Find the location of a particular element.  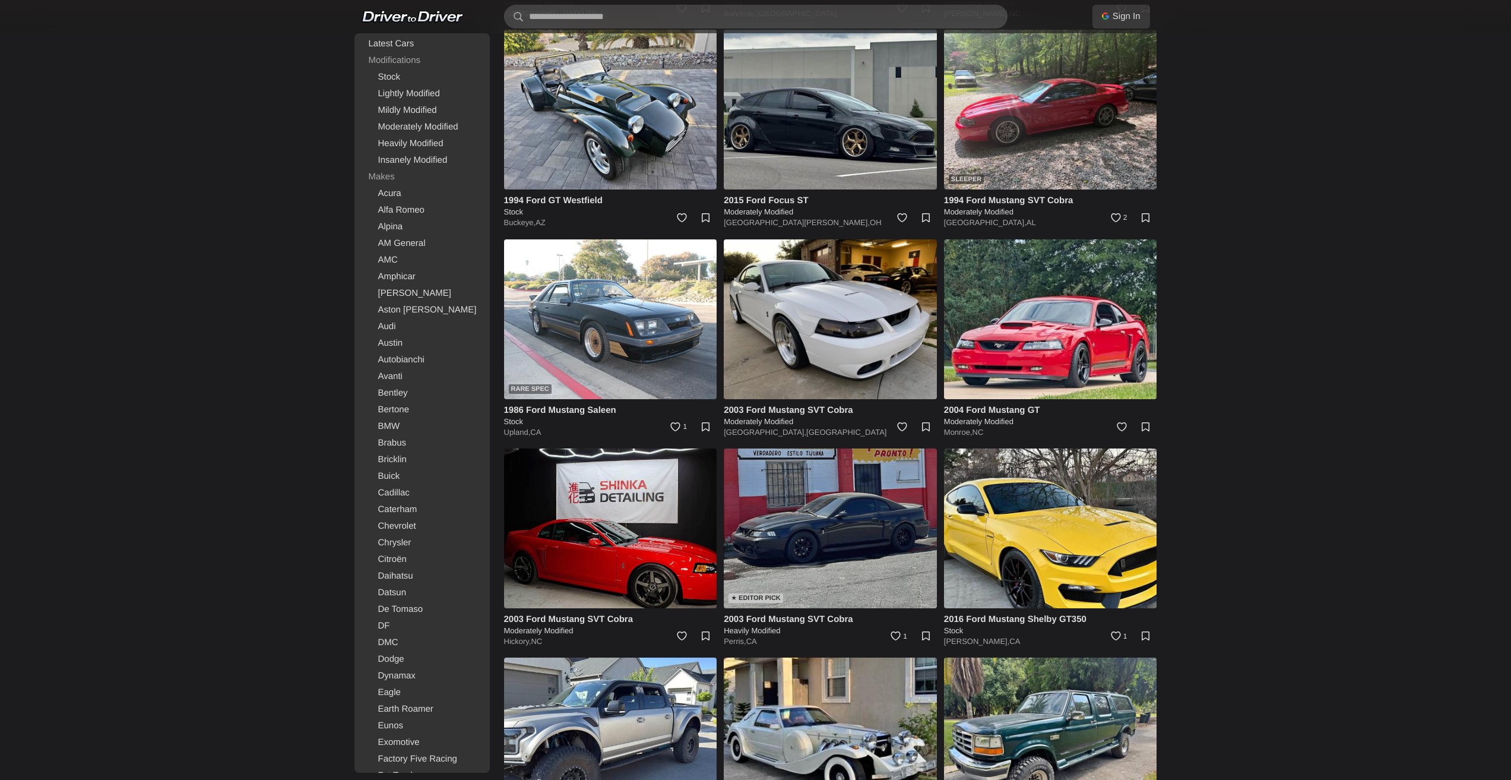

a: Heavily Modified is located at coordinates (422, 144).